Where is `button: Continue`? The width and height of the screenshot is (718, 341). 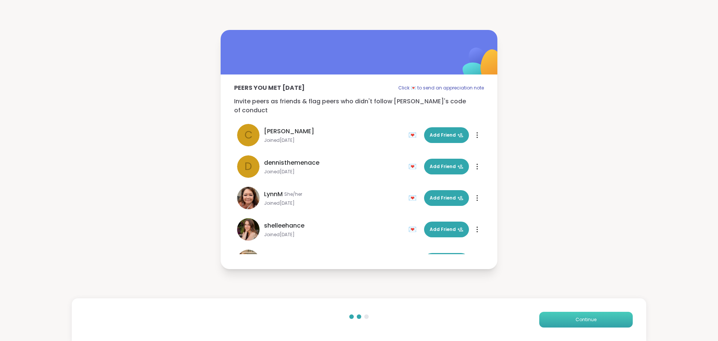
button: Continue is located at coordinates (586, 319).